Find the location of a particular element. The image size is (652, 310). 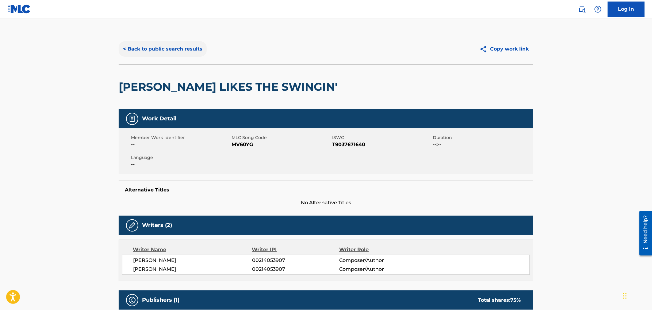

span: 75 % is located at coordinates (515, 300).